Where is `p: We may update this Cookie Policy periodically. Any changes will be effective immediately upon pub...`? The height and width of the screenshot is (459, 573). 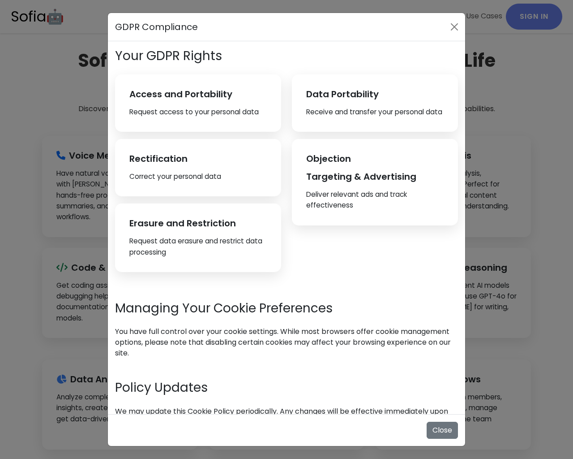 p: We may update this Cookie Policy periodically. Any changes will be effective immediately upon pub... is located at coordinates (287, 416).